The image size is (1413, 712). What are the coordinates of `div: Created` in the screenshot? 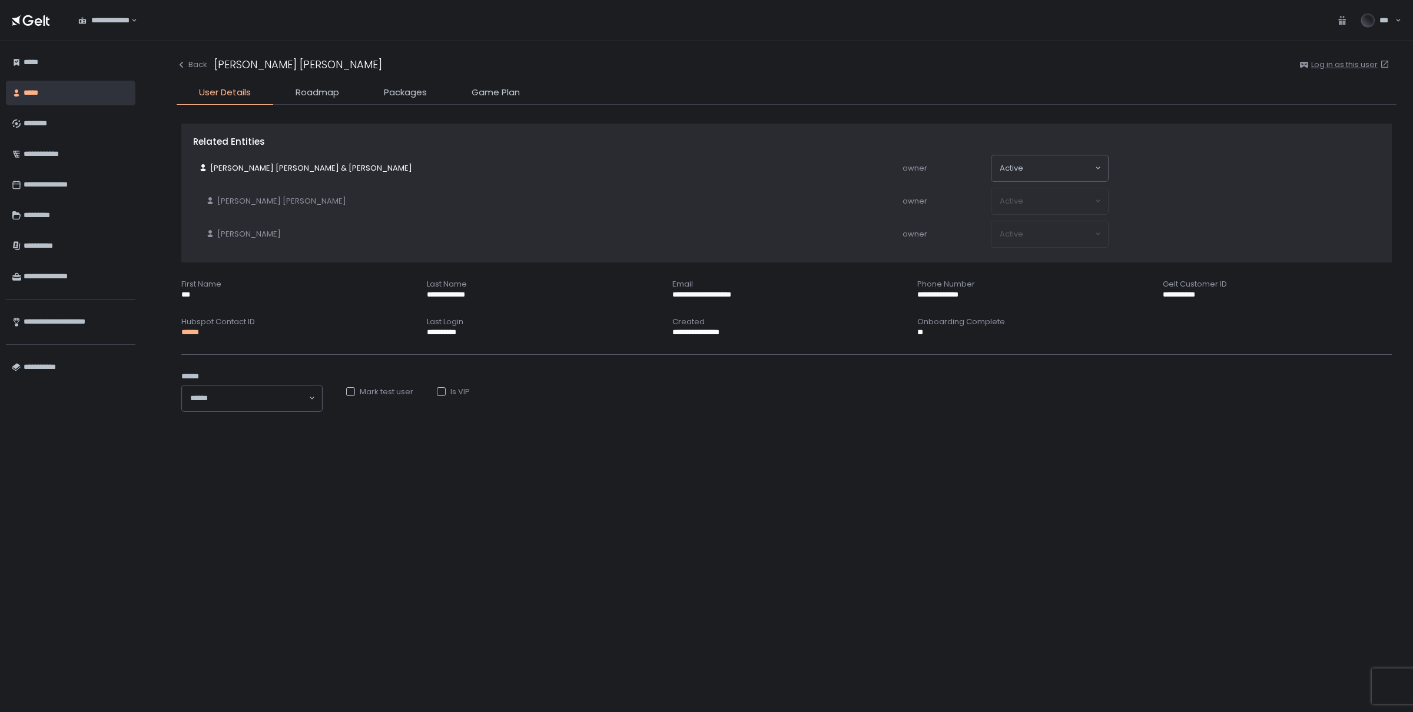 It's located at (786, 322).